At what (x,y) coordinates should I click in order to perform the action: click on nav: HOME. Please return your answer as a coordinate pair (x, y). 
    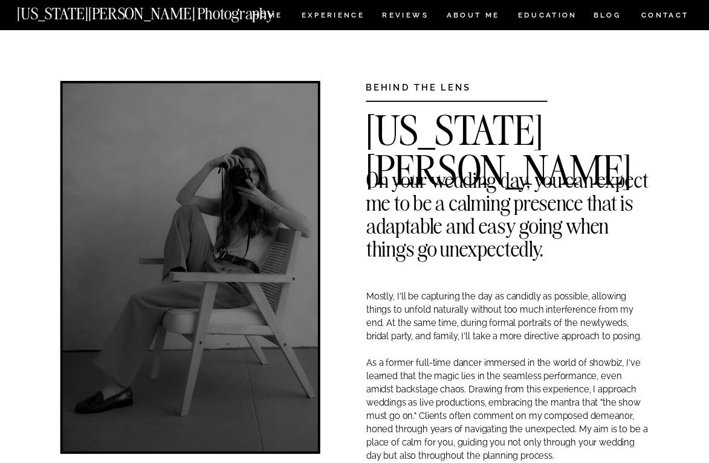
    Looking at the image, I should click on (268, 17).